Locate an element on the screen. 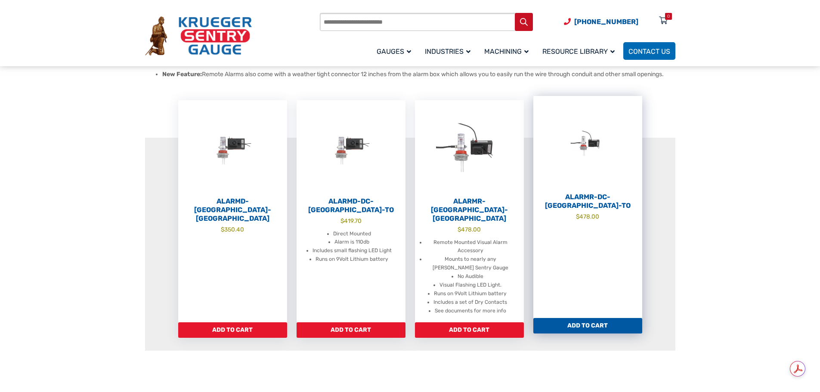  a: Add to cart: “AlarmR-DC-FL-TO” is located at coordinates (587, 326).